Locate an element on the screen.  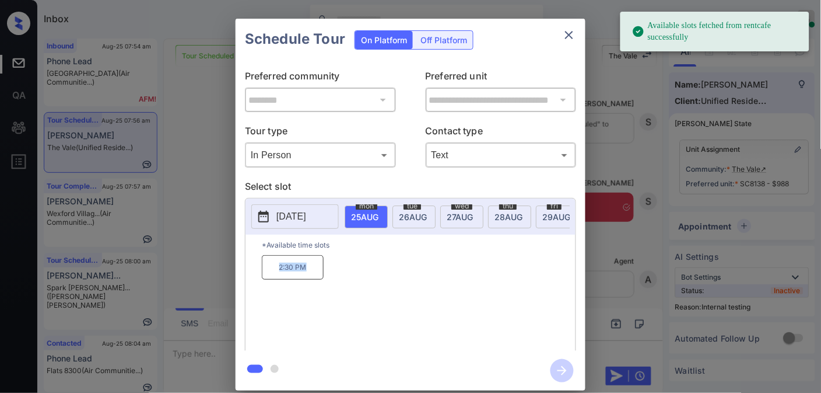
p: *Available time slots is located at coordinates (419, 244).